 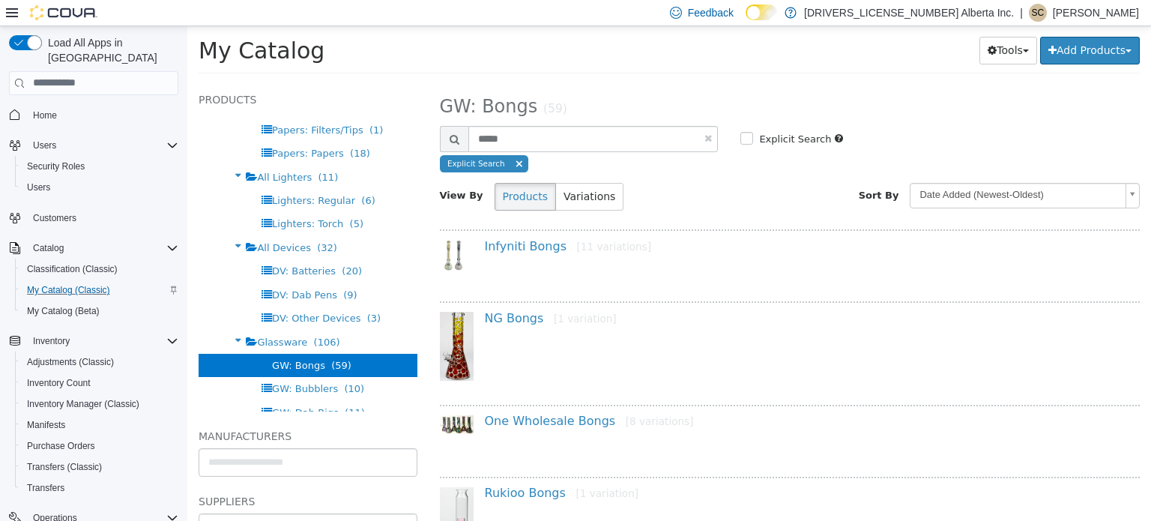 I want to click on a: Adjustments (Classic), so click(x=70, y=362).